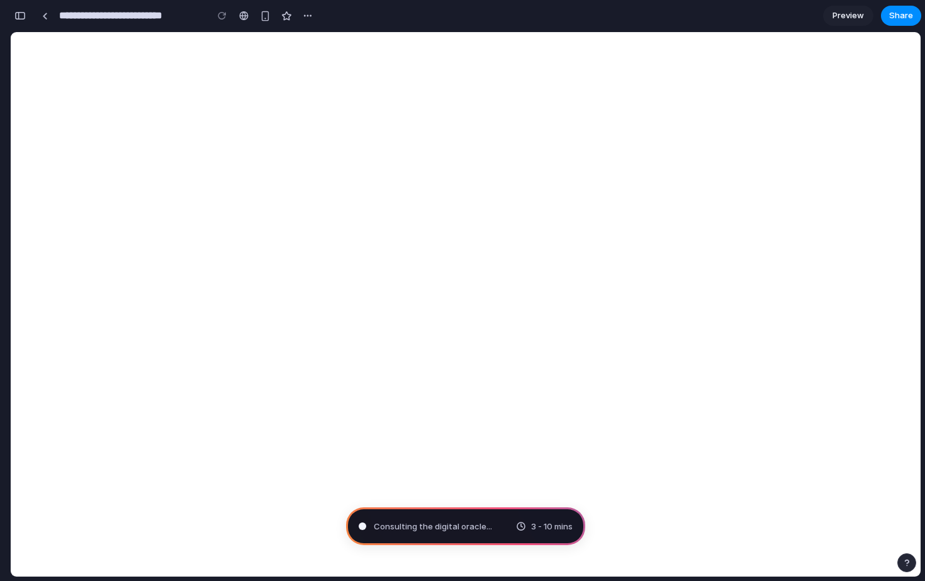 The height and width of the screenshot is (581, 925). What do you see at coordinates (848, 16) in the screenshot?
I see `span: Preview` at bounding box center [848, 16].